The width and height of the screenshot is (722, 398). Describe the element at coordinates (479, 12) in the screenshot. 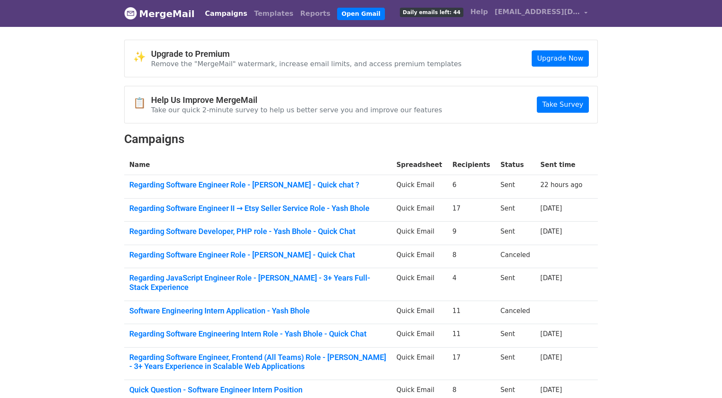

I see `a: Help` at that location.